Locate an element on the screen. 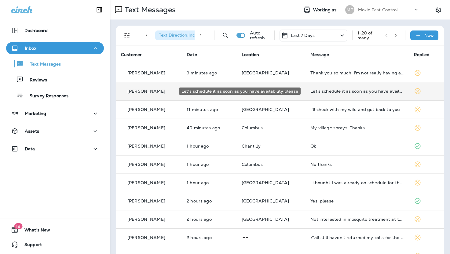 Image resolution: width=450 pixels, height=254 pixels. span: Customer is located at coordinates (131, 55).